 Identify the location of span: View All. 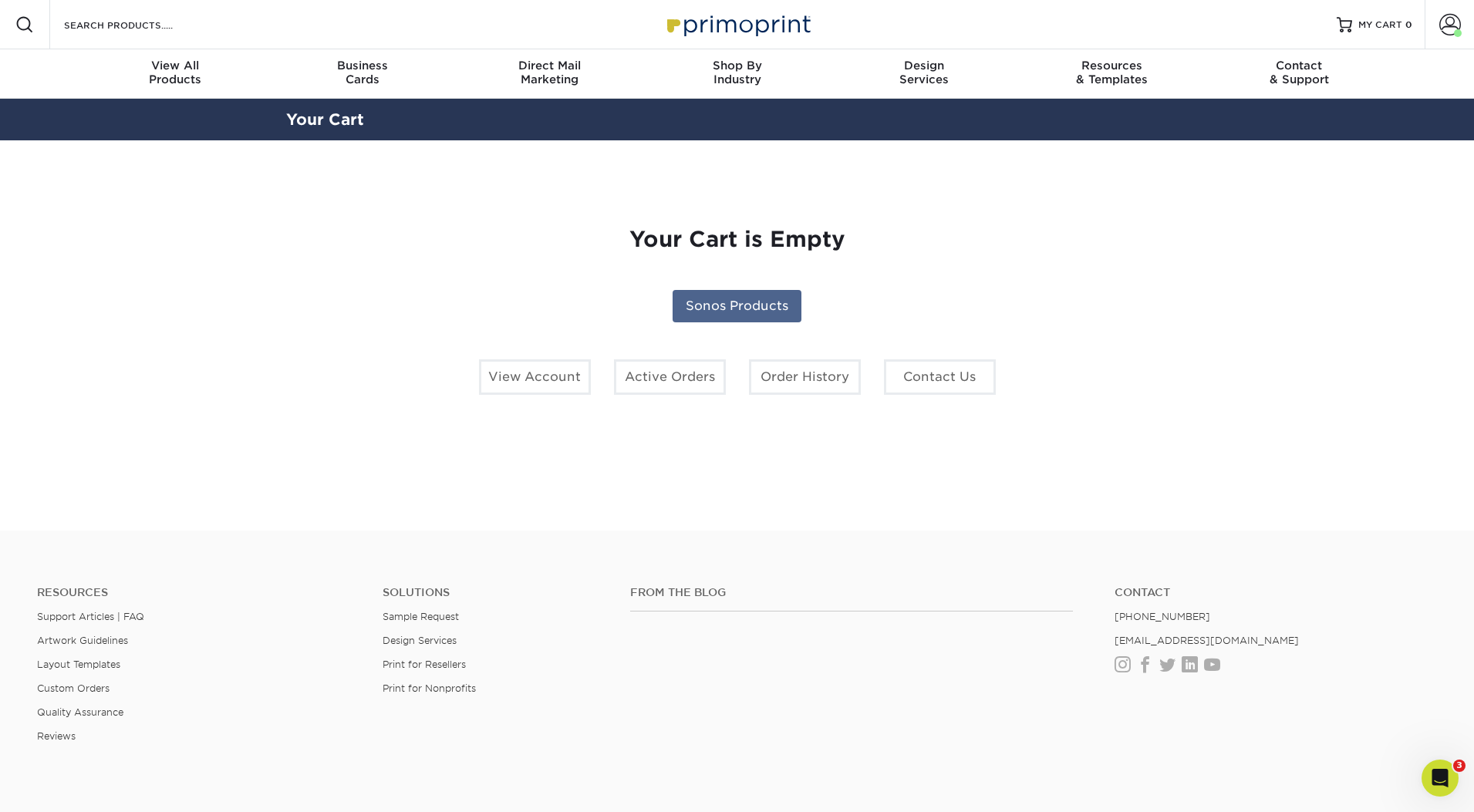
(175, 66).